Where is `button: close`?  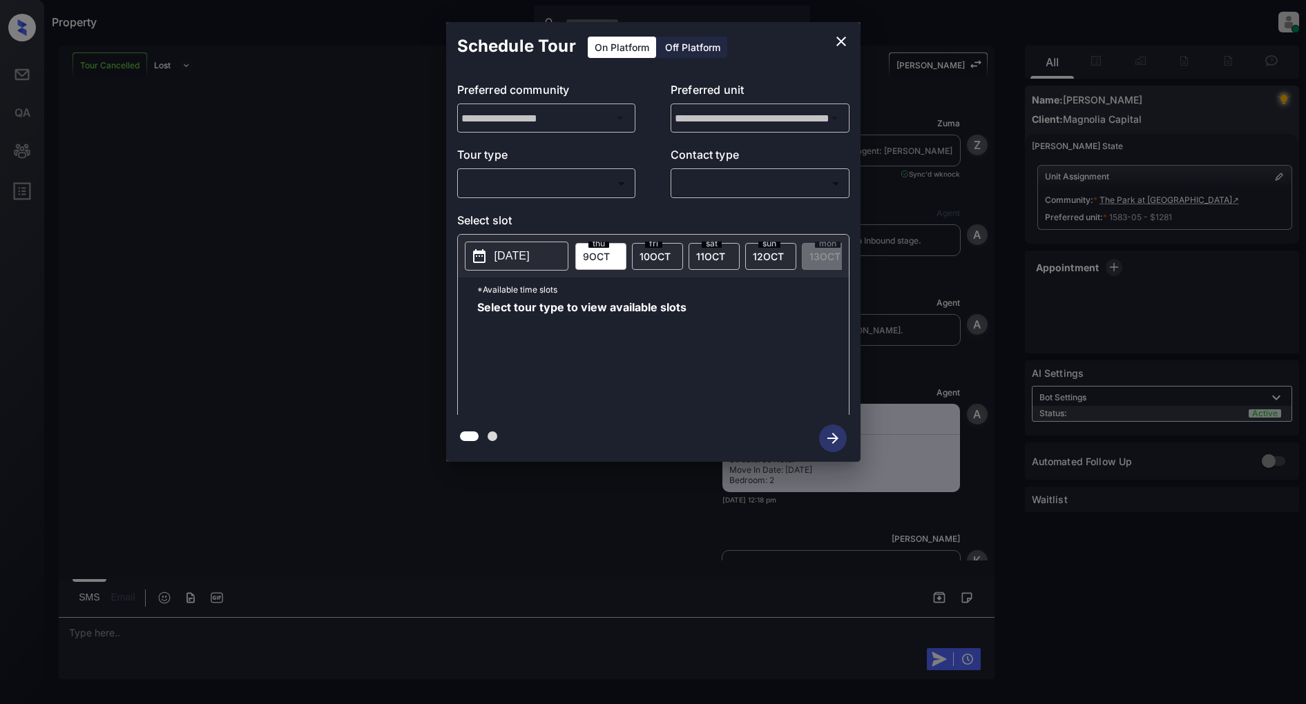 button: close is located at coordinates (841, 41).